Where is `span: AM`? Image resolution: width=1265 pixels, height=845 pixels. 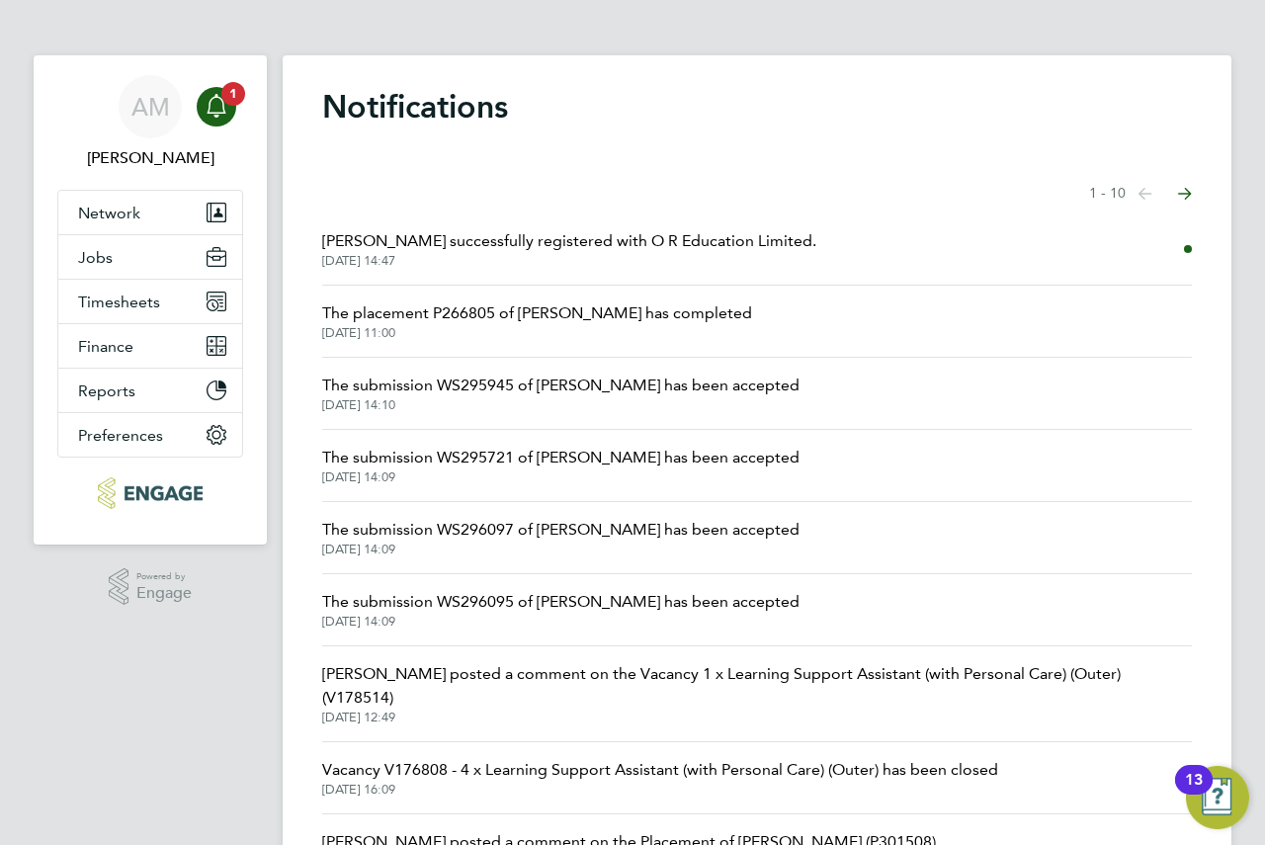 span: AM is located at coordinates (150, 107).